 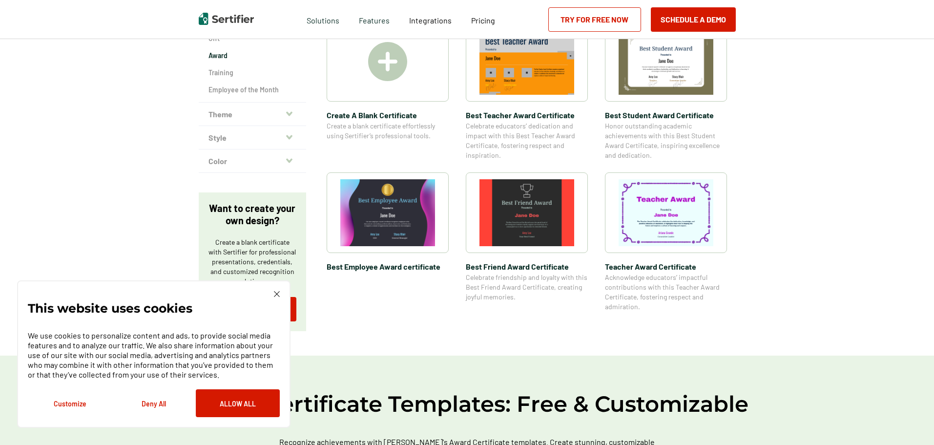 I want to click on span: Celebrate friendship and loyalty with this Best Friend Award Certificate, creating joyful memories., so click(x=527, y=287).